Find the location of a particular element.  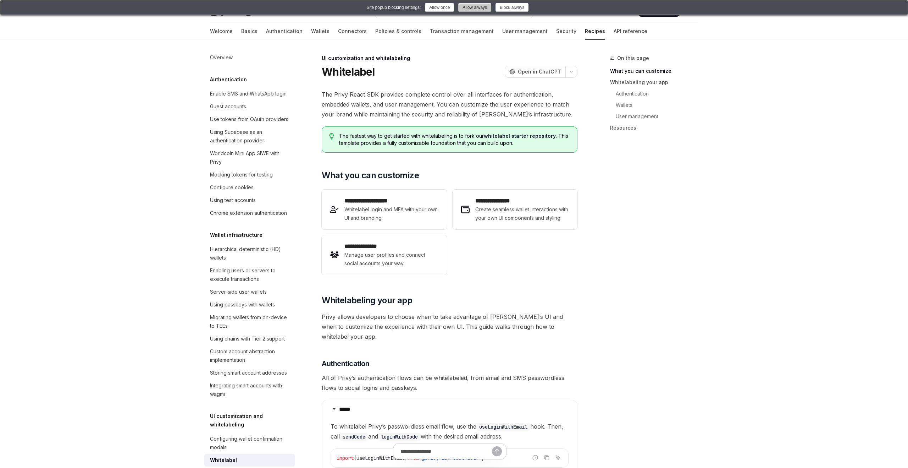

div: Enable SMS and WhatsApp login is located at coordinates (248, 94).